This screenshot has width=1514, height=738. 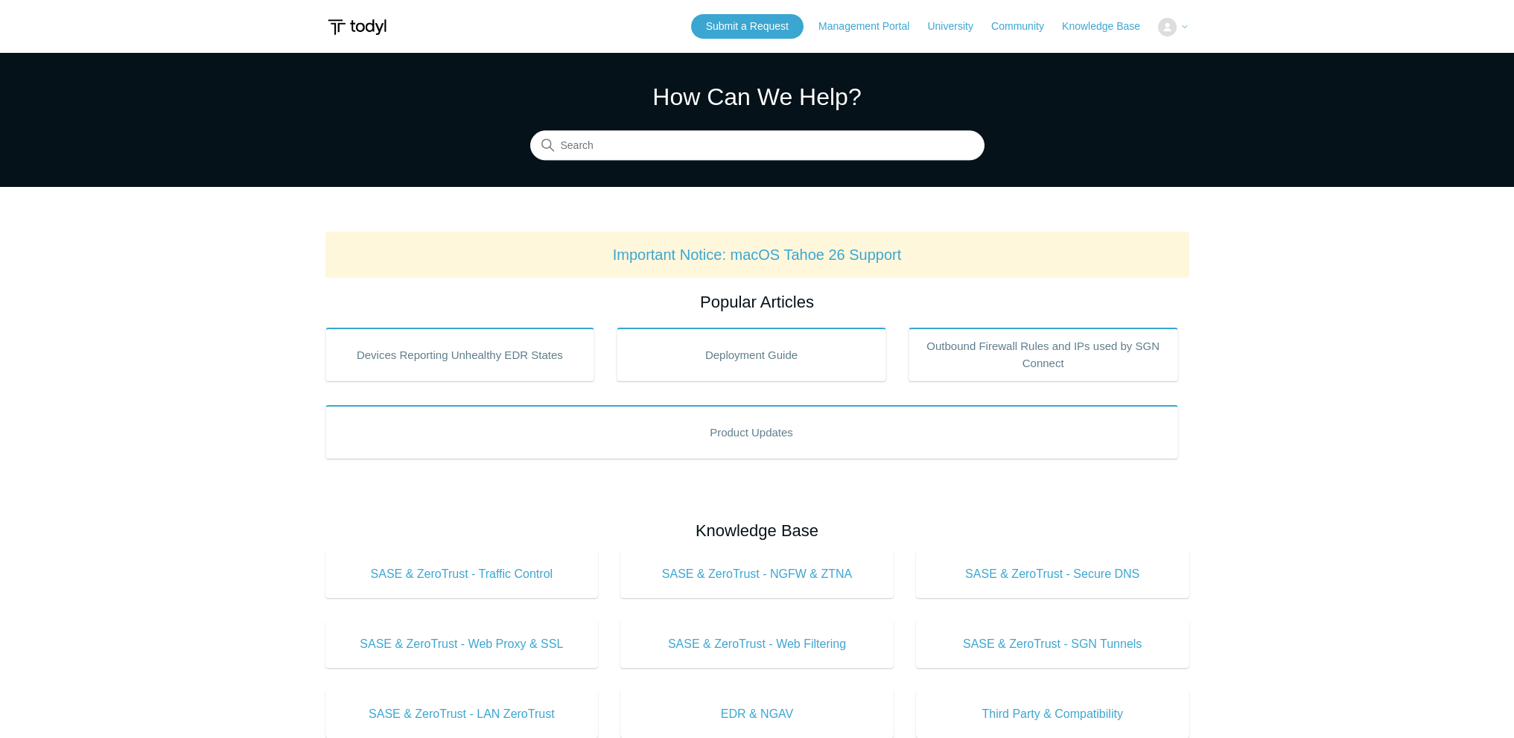 What do you see at coordinates (1052, 714) in the screenshot?
I see `a: Third Party & Compatibility` at bounding box center [1052, 714].